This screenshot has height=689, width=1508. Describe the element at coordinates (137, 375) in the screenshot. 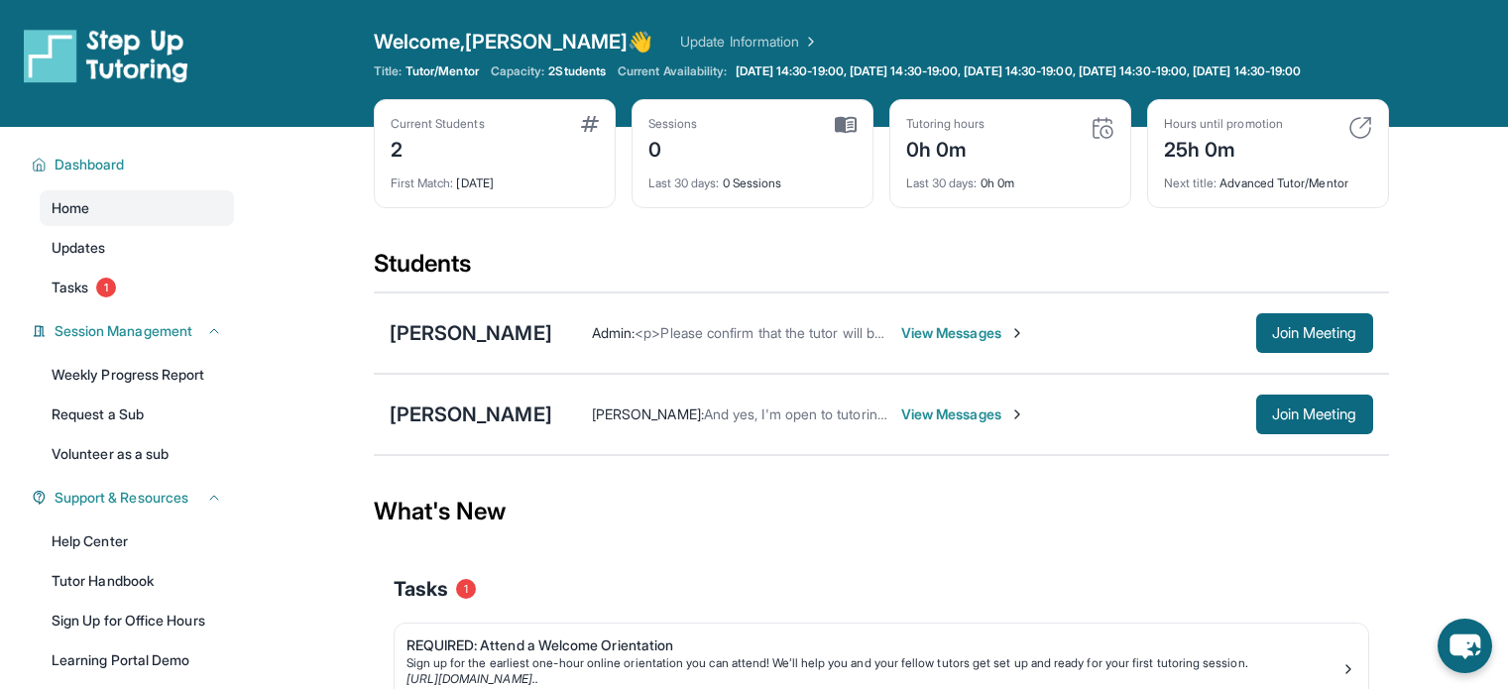

I see `a: Weekly Progress Report` at that location.